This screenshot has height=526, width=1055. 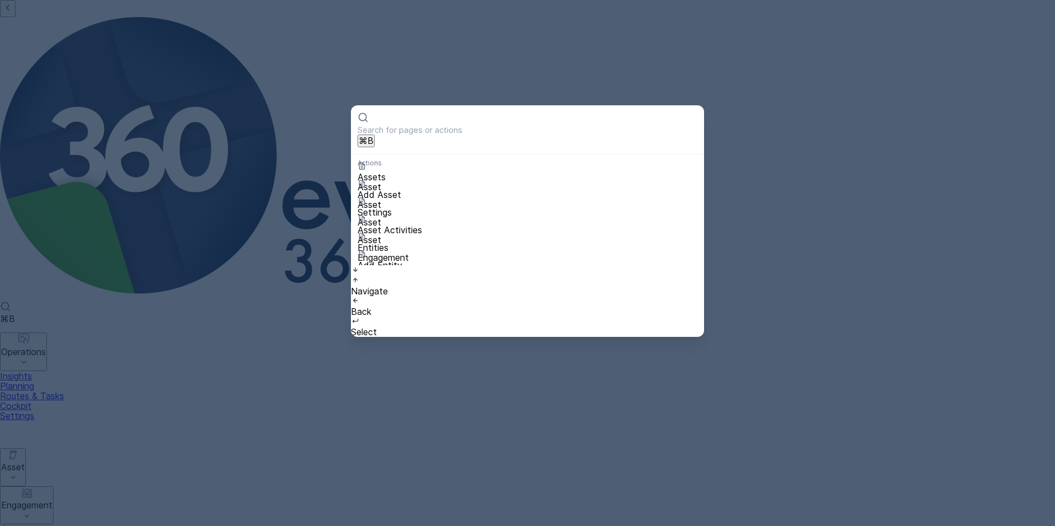 I want to click on p: Asset Activities, so click(x=389, y=230).